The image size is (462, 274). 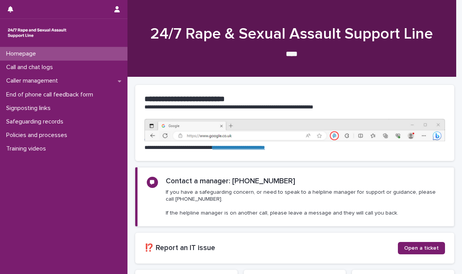 What do you see at coordinates (295, 130) in the screenshot?
I see `img: https%3A%2F%2Fcdn.document360.io%2F0deca9d6-0dac-4e56-9e8f-8d9979bfce0e%2FImages%2FDocumentation%...` at bounding box center [295, 130].